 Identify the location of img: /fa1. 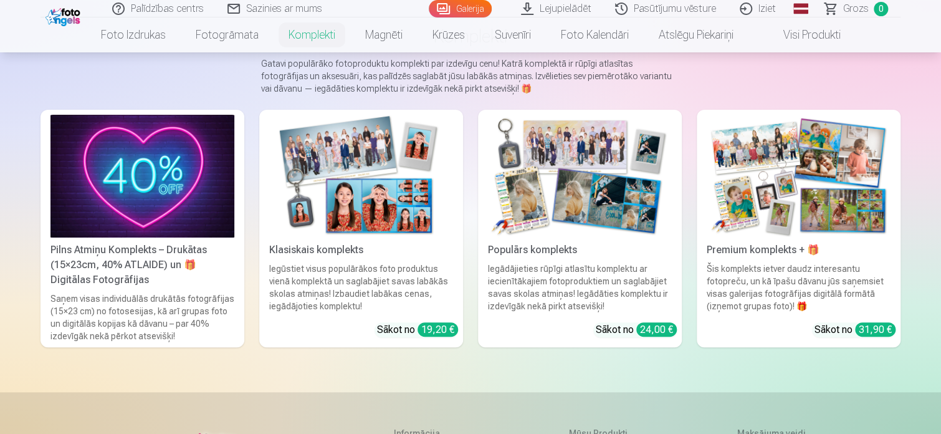
(64, 16).